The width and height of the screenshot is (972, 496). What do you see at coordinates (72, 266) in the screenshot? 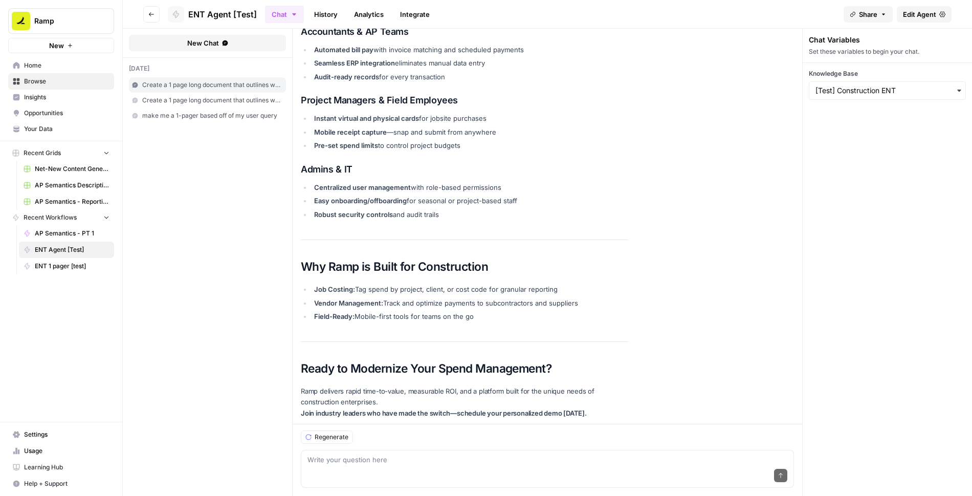
I see `span: ENT 1 pager [test]` at bounding box center [72, 266].